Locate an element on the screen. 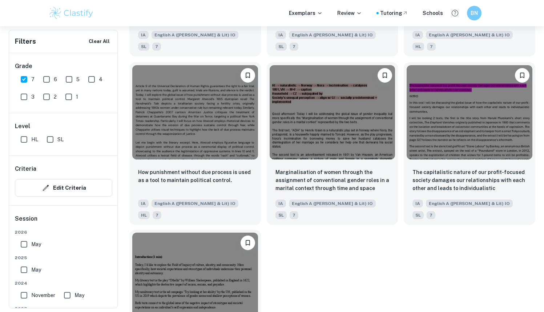  button: Help and Feedback is located at coordinates (455, 13).